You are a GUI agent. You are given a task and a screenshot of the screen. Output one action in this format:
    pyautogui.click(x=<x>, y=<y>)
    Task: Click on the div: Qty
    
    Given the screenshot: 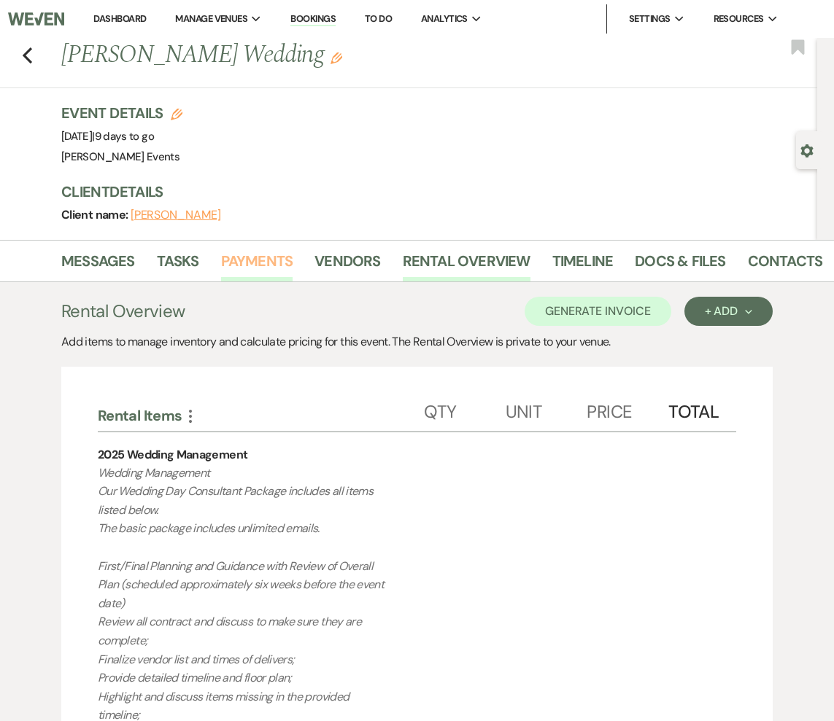 What is the action you would take?
    pyautogui.click(x=465, y=409)
    